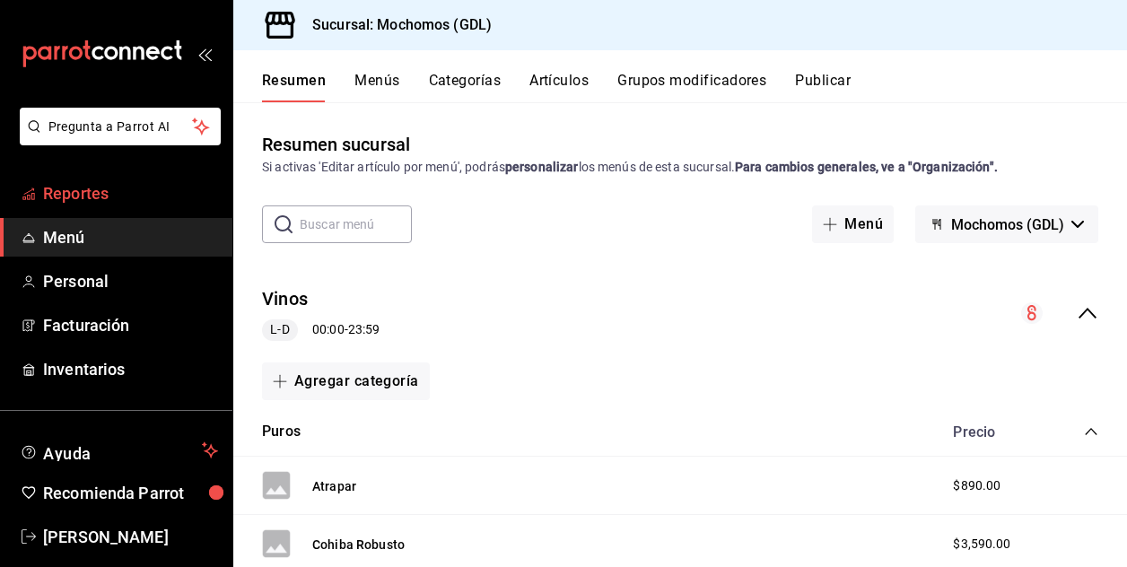 Image resolution: width=1127 pixels, height=567 pixels. What do you see at coordinates (692, 87) in the screenshot?
I see `button: Grupos modificadores` at bounding box center [692, 87].